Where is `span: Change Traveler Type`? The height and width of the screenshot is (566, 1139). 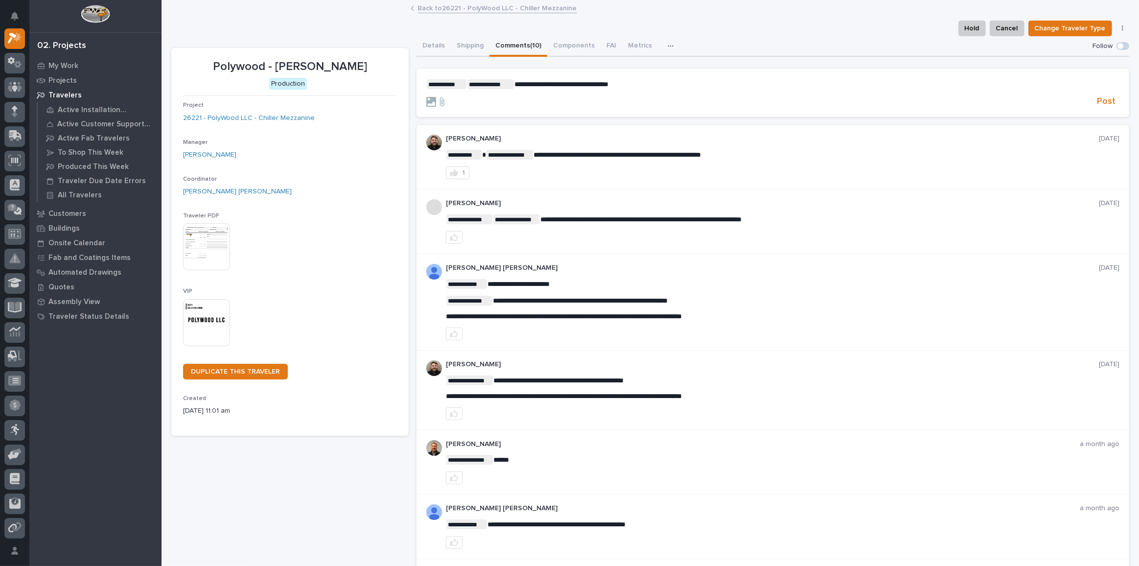
span: Change Traveler Type is located at coordinates (1070, 28).